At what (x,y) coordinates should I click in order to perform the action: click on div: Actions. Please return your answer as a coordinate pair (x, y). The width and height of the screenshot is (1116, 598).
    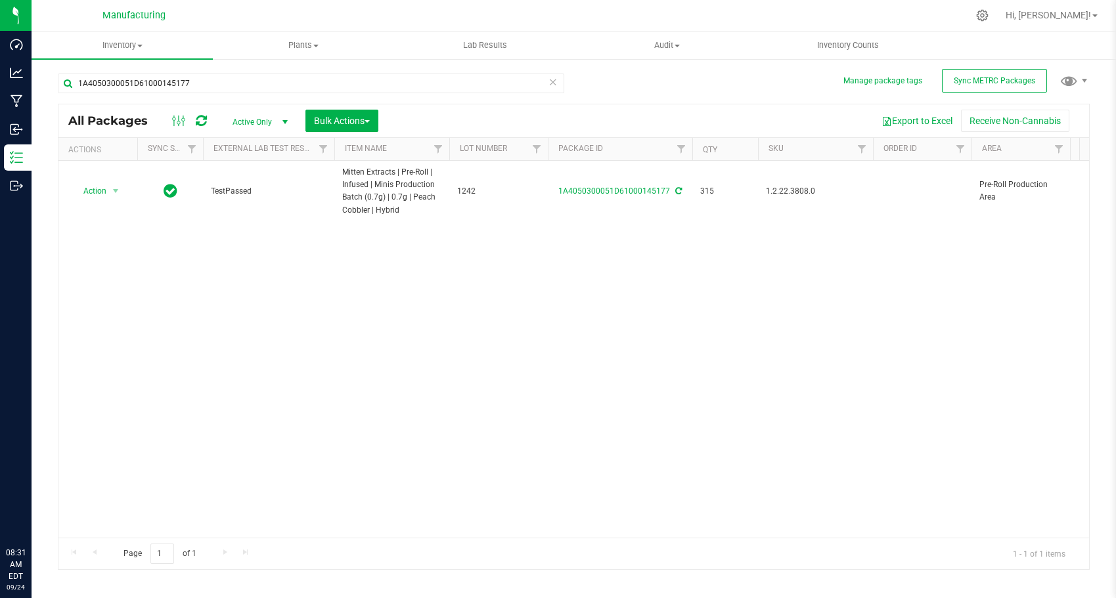
    Looking at the image, I should click on (100, 150).